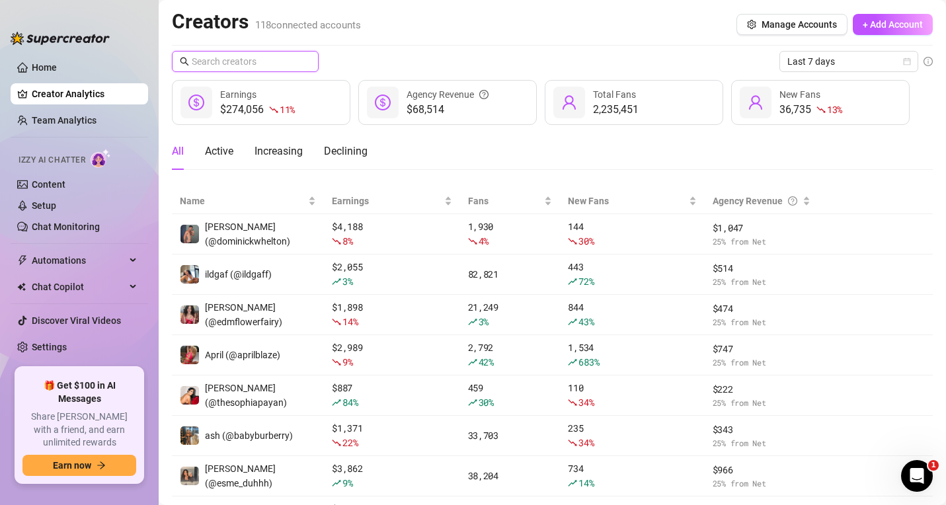  I want to click on div: 459, so click(510, 395).